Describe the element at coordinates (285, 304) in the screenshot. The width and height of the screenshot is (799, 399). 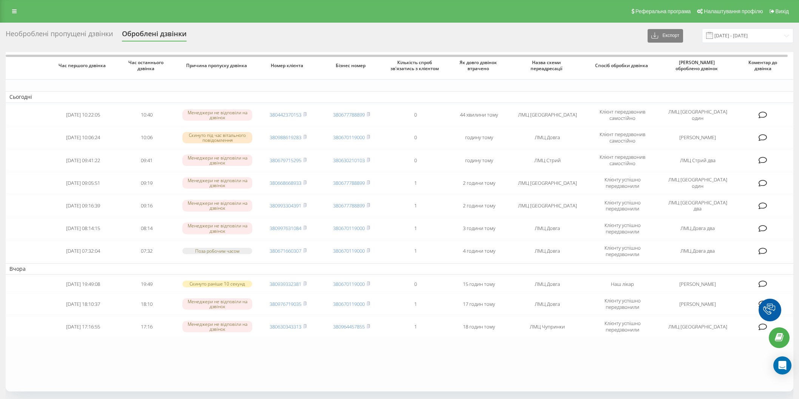
I see `a: 380976719035` at that location.